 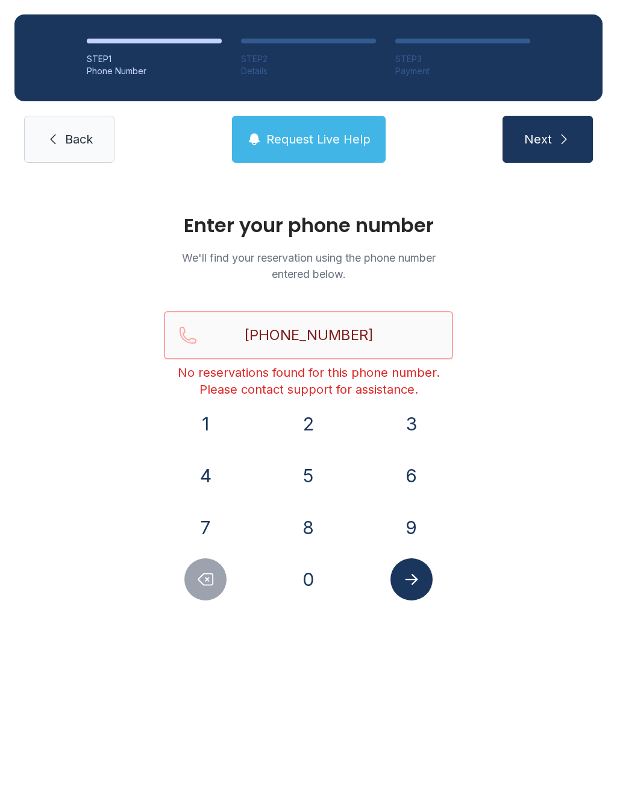 I want to click on button: 0, so click(x=309, y=579).